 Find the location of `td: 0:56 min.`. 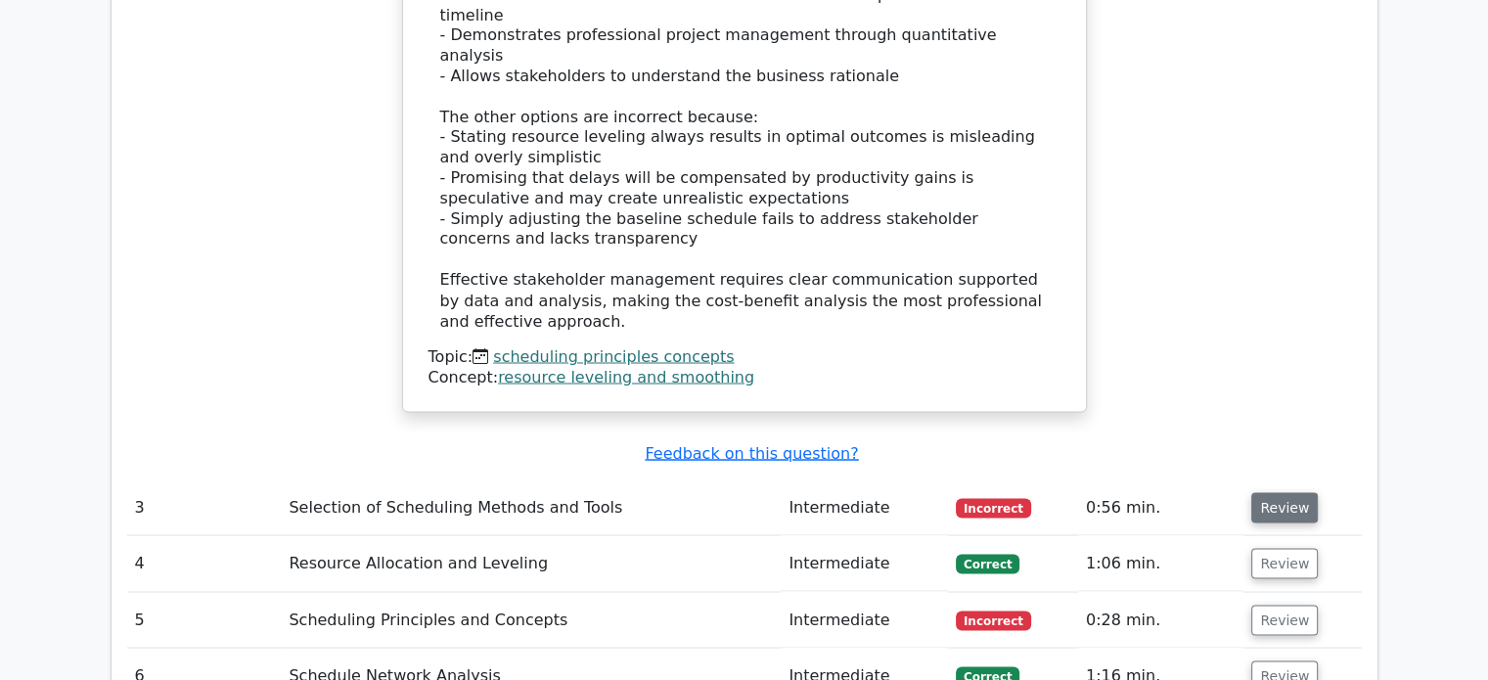

td: 0:56 min. is located at coordinates (1160, 507).